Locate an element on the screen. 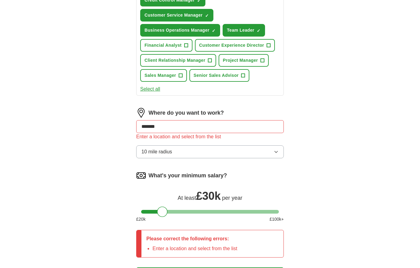  button: Project Manager is located at coordinates (243, 60).